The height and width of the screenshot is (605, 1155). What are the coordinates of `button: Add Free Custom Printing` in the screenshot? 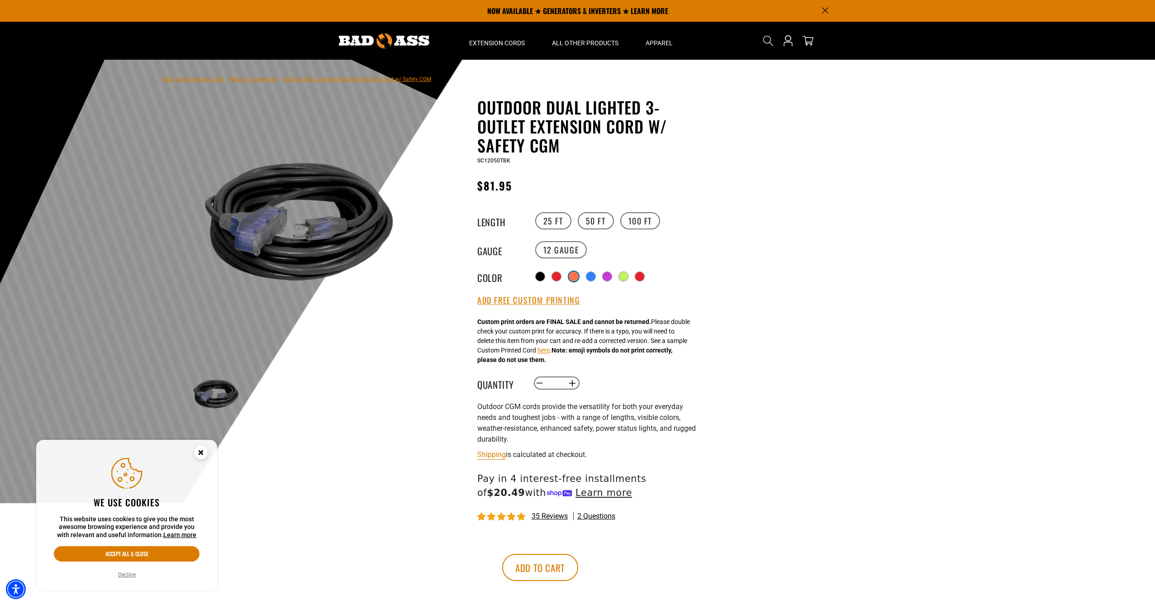 It's located at (528, 300).